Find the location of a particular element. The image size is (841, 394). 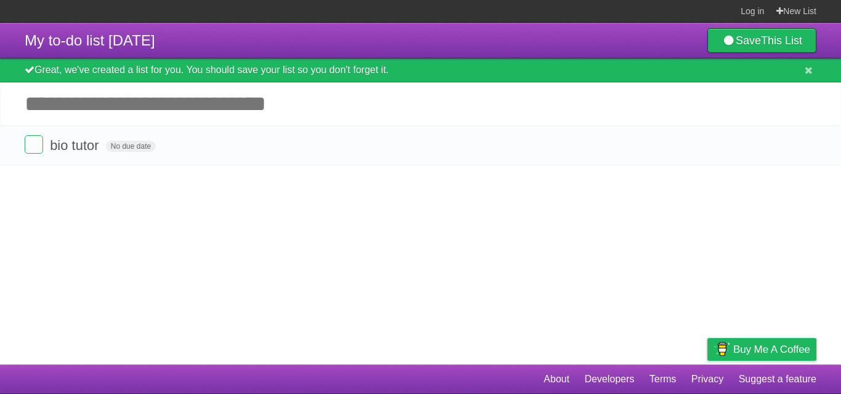

a: Developers is located at coordinates (609, 380).